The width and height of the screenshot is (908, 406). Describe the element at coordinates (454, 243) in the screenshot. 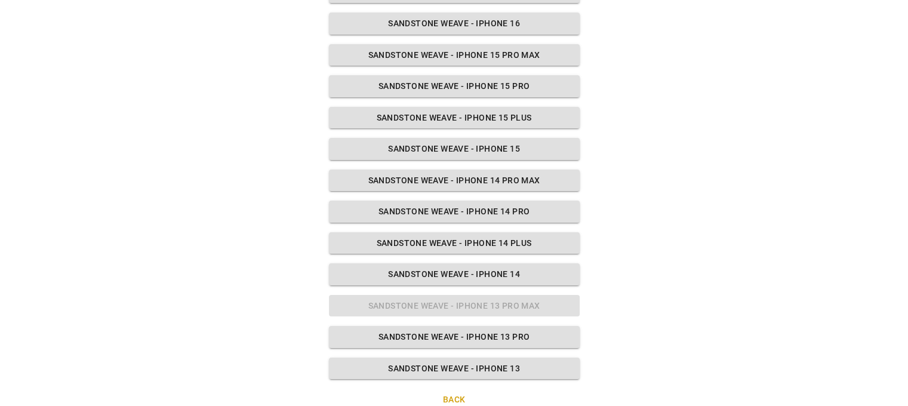

I see `button: Sandstone Weave - iPhone 14 Plus` at that location.